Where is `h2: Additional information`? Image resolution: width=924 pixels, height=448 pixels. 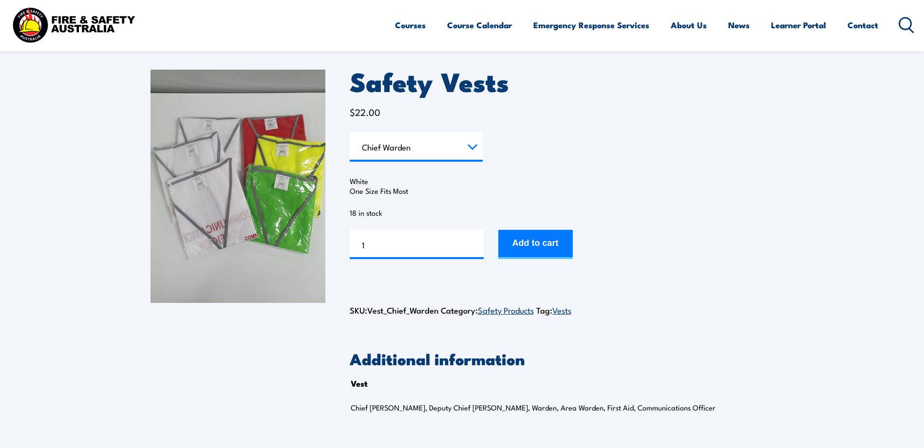
h2: Additional information is located at coordinates (561, 358).